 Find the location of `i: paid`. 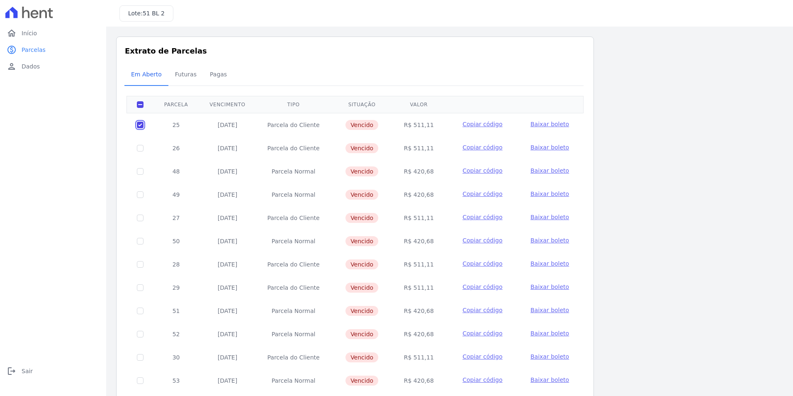

i: paid is located at coordinates (12, 50).